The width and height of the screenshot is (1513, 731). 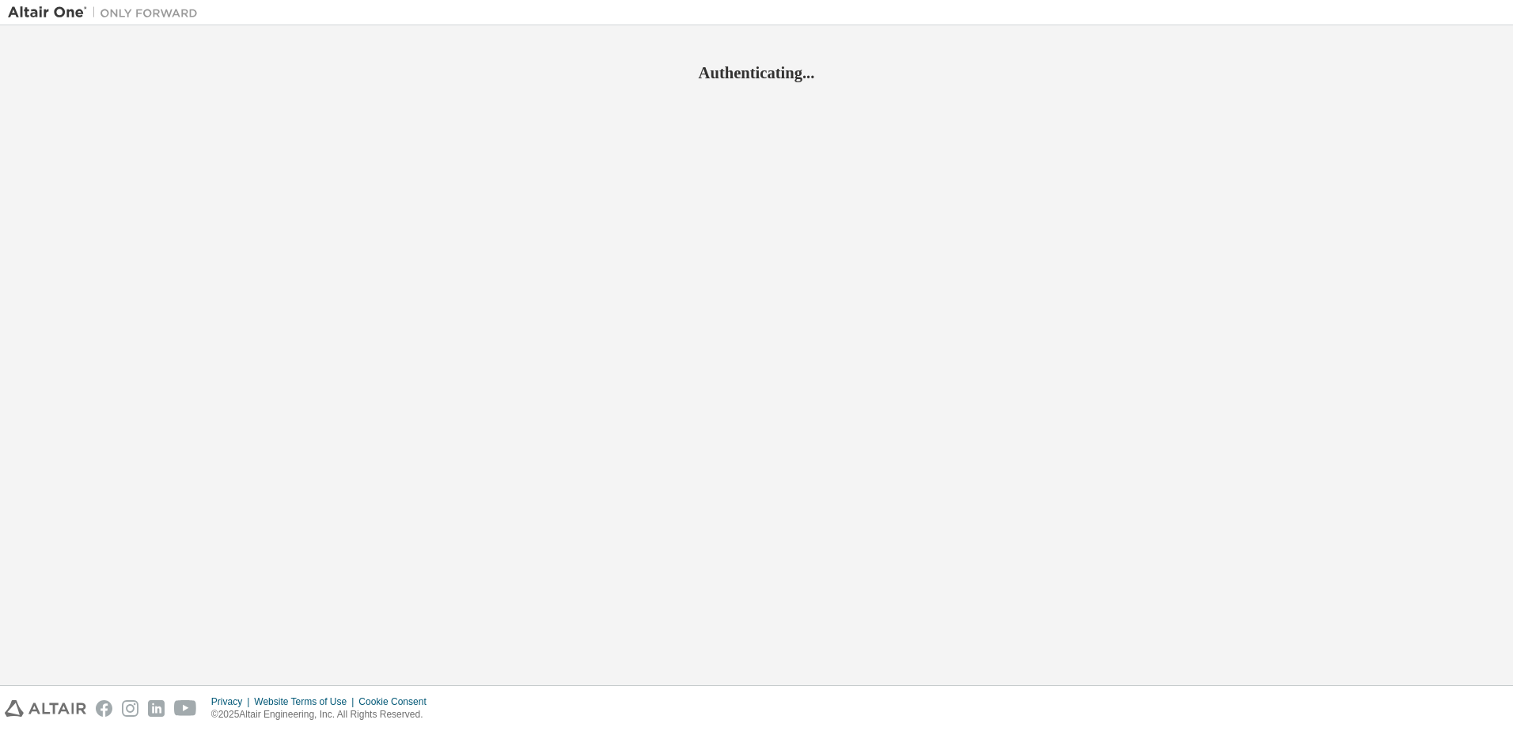 I want to click on img: Altair One, so click(x=107, y=13).